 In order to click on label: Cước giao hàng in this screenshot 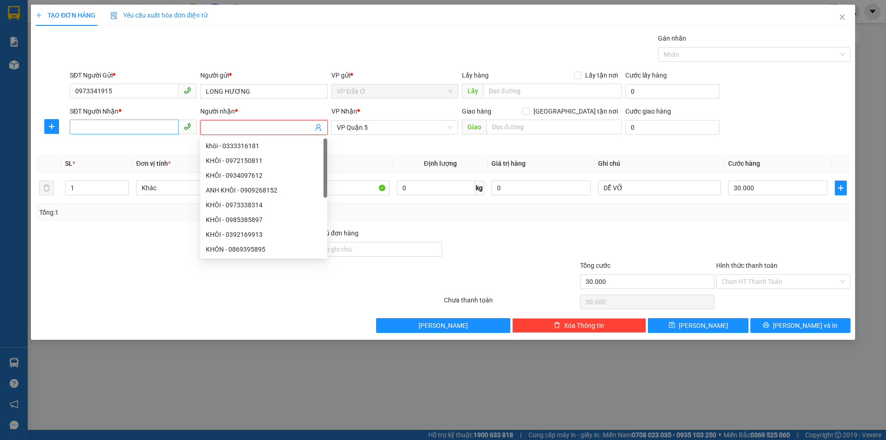, I will do `click(648, 111)`.